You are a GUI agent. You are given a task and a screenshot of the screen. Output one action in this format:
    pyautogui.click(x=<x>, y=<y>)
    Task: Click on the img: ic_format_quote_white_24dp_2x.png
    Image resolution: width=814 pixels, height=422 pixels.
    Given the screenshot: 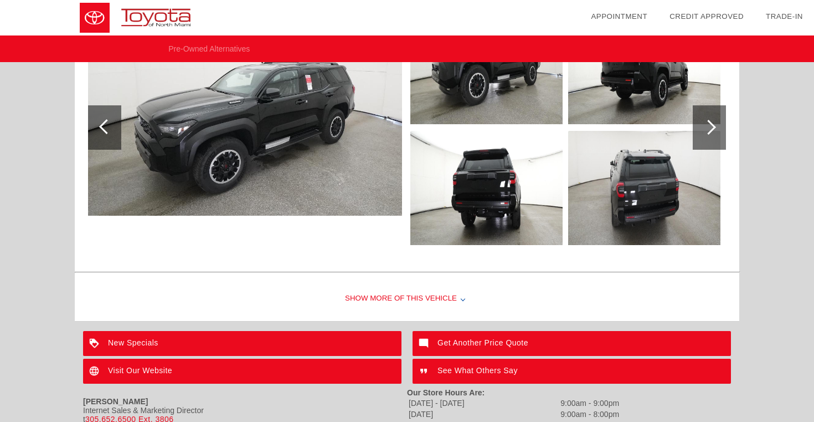 What is the action you would take?
    pyautogui.click(x=425, y=371)
    